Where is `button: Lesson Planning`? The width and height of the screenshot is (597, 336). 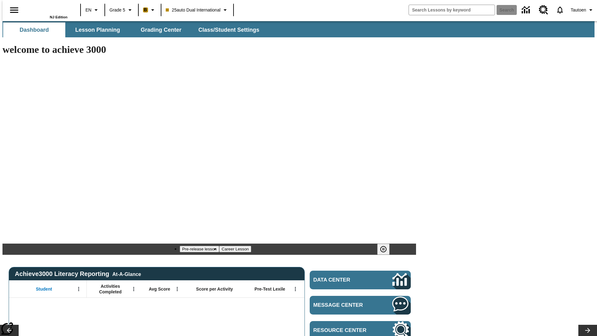 button: Lesson Planning is located at coordinates (98, 30).